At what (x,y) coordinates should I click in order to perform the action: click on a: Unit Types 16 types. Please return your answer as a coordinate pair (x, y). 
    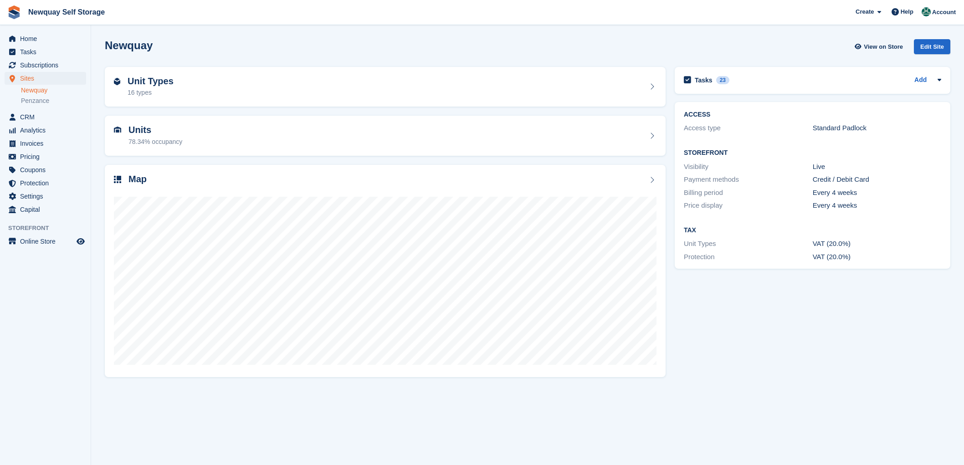
    Looking at the image, I should click on (385, 87).